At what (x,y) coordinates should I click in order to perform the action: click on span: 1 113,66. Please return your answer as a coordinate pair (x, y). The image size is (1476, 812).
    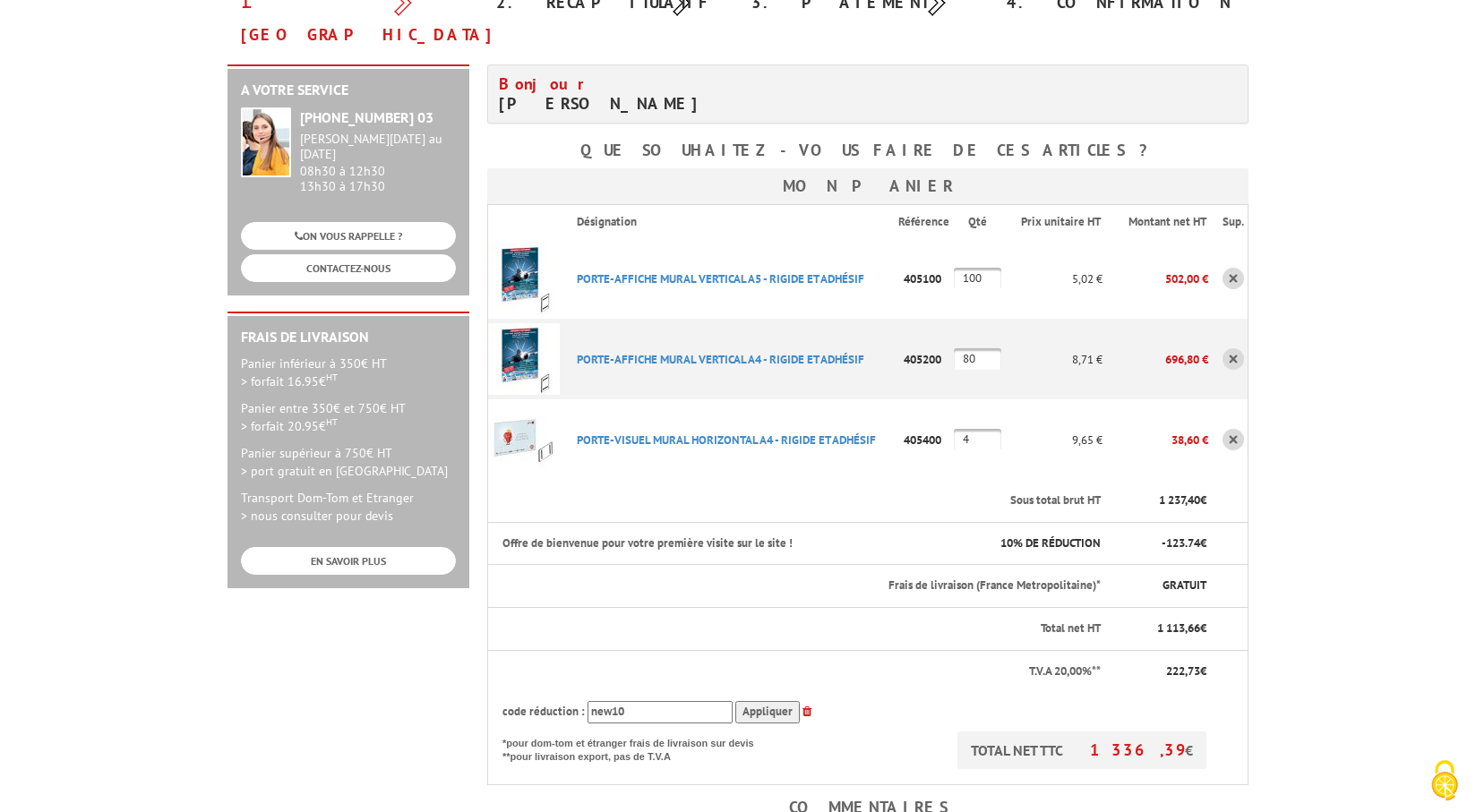
    Looking at the image, I should click on (1178, 627).